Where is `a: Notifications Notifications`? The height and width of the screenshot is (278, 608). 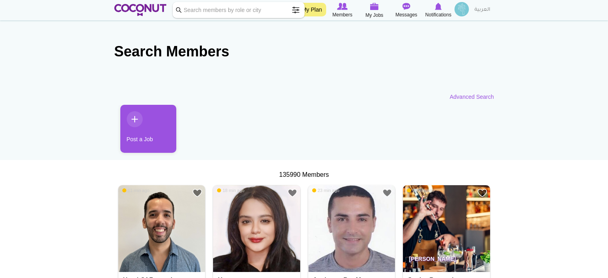
a: Notifications Notifications is located at coordinates (439, 10).